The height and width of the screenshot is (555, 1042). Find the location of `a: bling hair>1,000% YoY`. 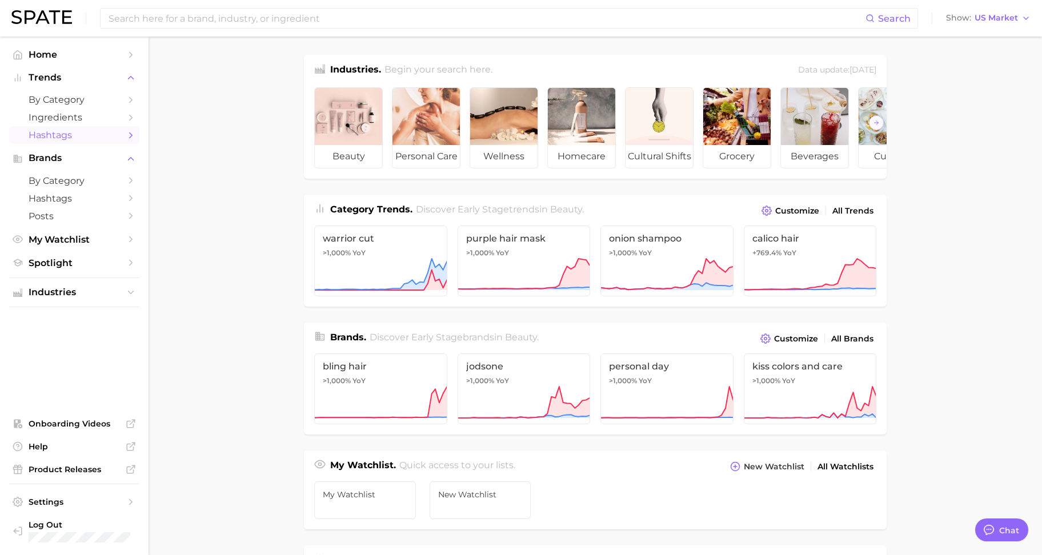

a: bling hair>1,000% YoY is located at coordinates (380, 389).